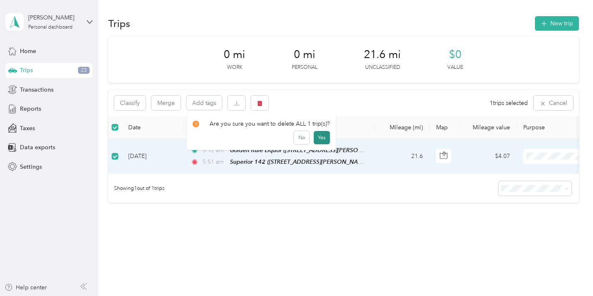 The height and width of the screenshot is (296, 593). Describe the element at coordinates (382, 55) in the screenshot. I see `span: 21.6 mi` at that location.